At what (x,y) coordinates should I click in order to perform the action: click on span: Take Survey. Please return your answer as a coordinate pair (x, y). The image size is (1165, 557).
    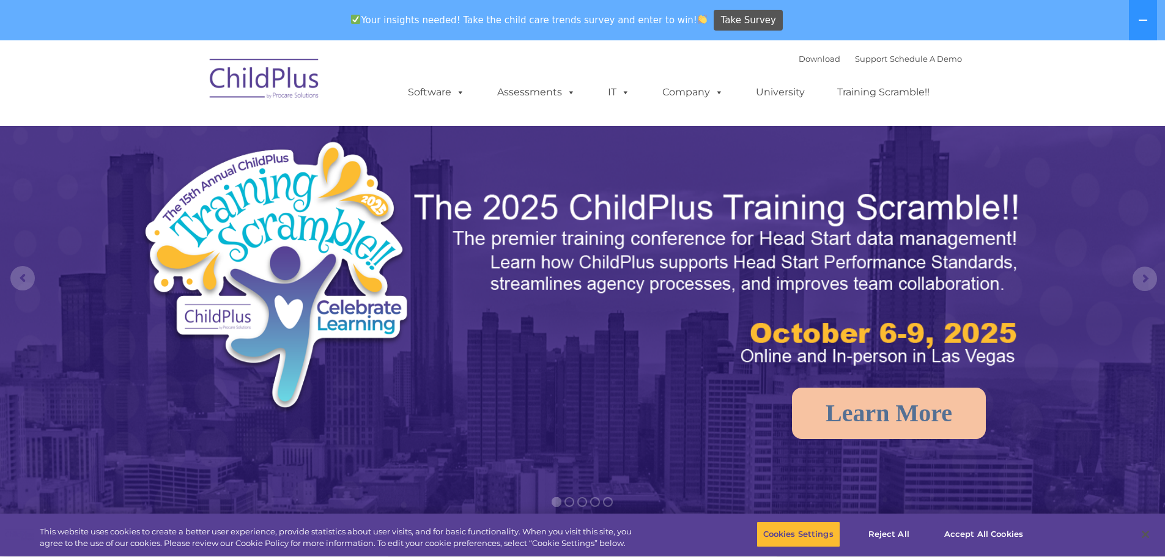
    Looking at the image, I should click on (749, 20).